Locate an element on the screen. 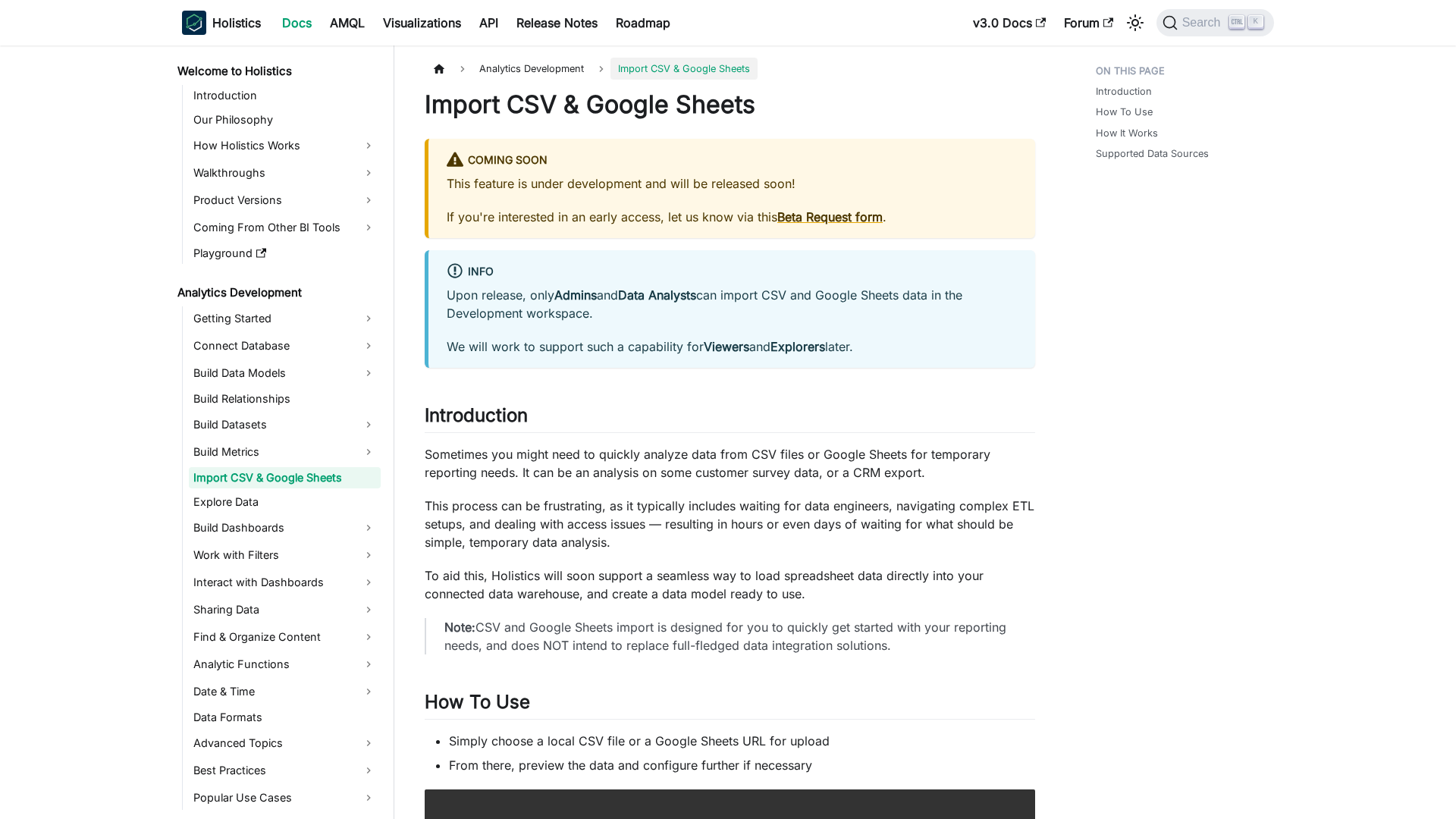  button: Search (Ctrl+K) is located at coordinates (1215, 23).